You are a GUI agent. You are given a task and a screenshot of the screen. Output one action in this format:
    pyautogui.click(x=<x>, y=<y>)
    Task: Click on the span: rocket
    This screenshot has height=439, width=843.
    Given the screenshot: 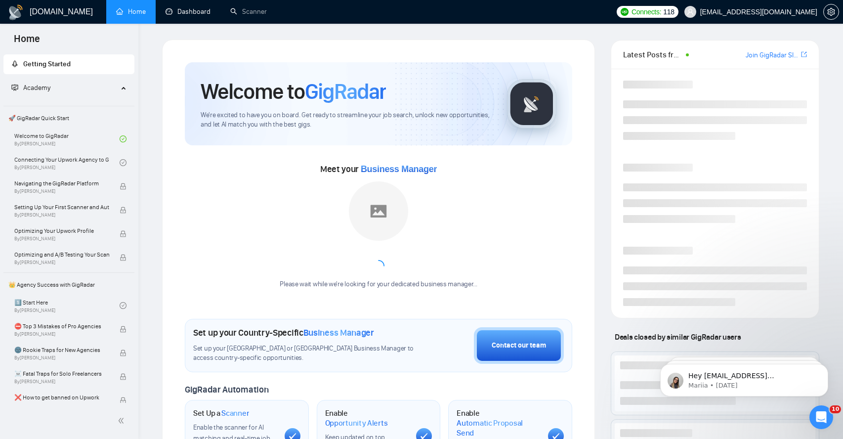 What is the action you would take?
    pyautogui.click(x=15, y=64)
    